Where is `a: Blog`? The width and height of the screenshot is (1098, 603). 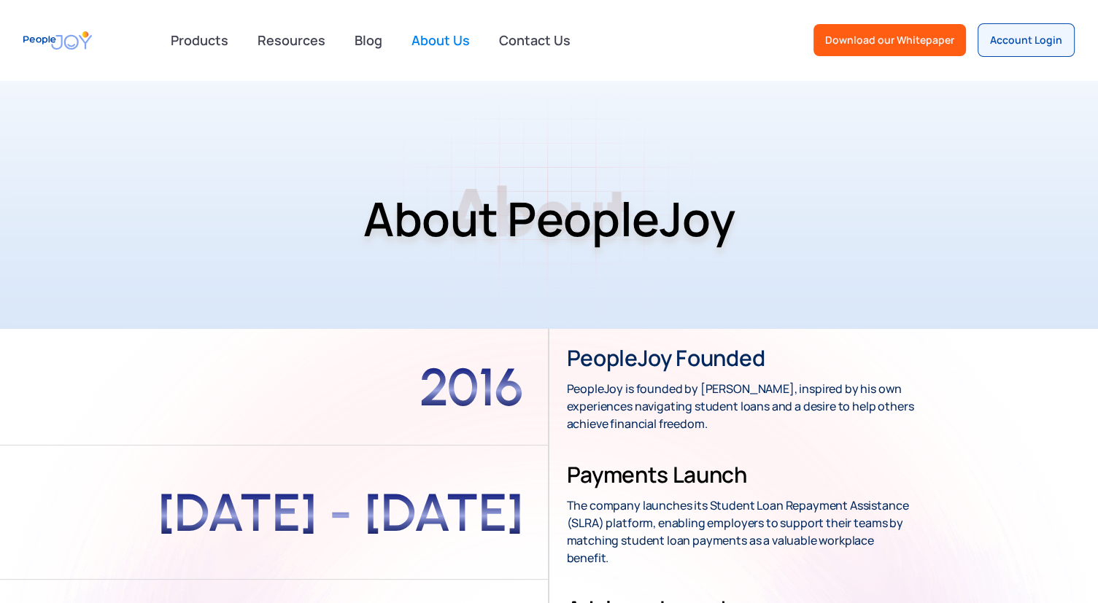
a: Blog is located at coordinates (368, 40).